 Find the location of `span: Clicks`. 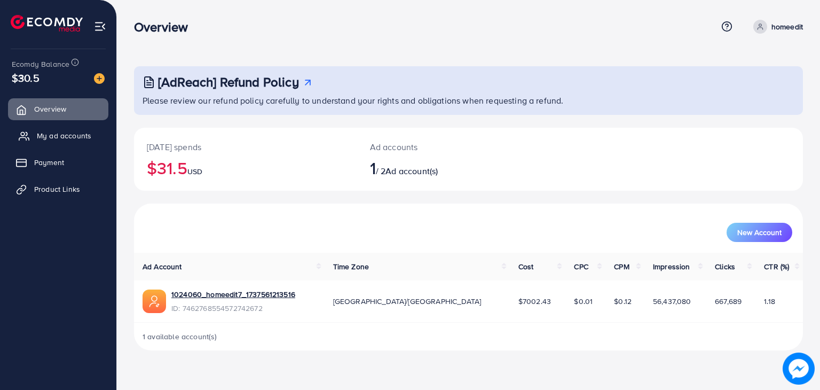

span: Clicks is located at coordinates (725, 266).